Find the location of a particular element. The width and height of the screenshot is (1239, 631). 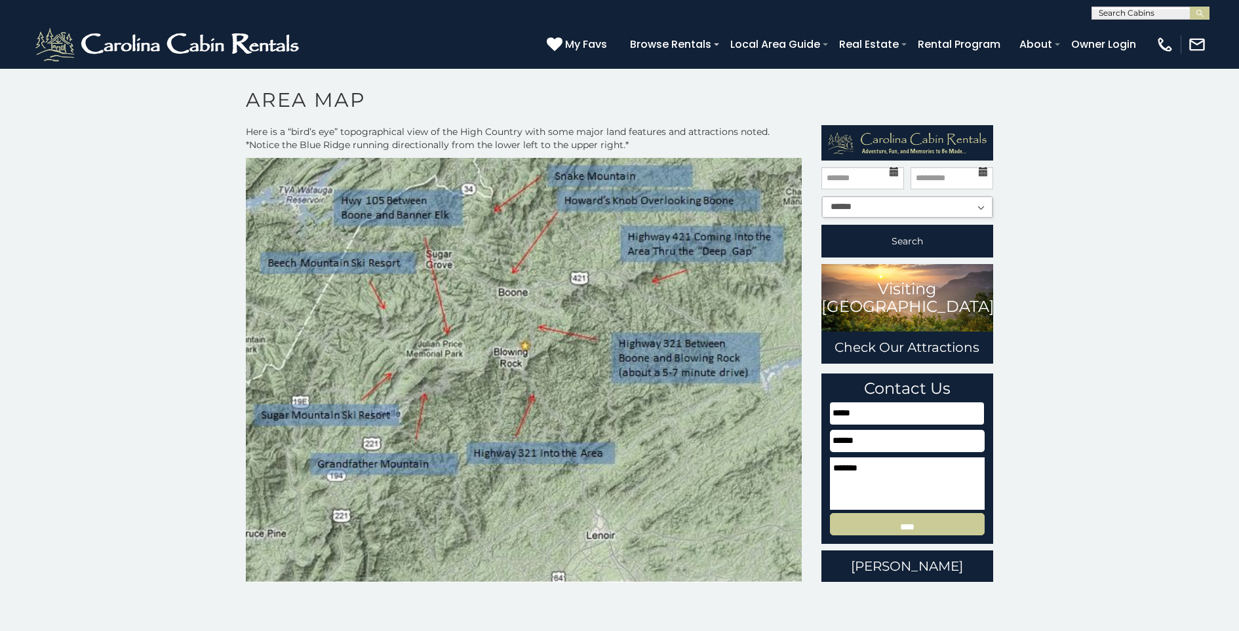

a: Browse Rentals is located at coordinates (671, 44).